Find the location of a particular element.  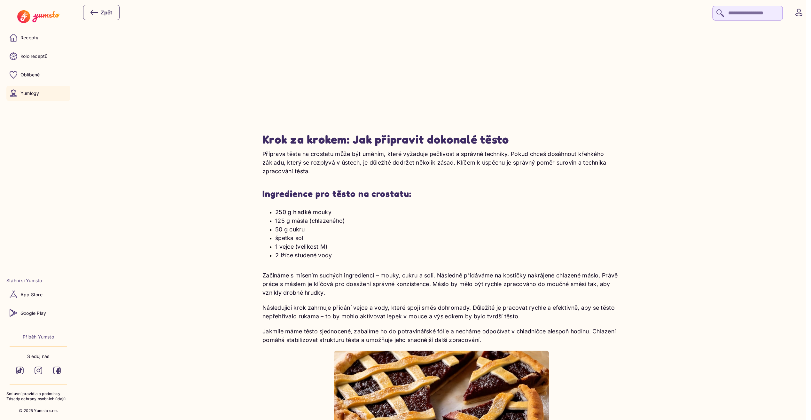

li: Stáhni si Yumsto is located at coordinates (38, 281).